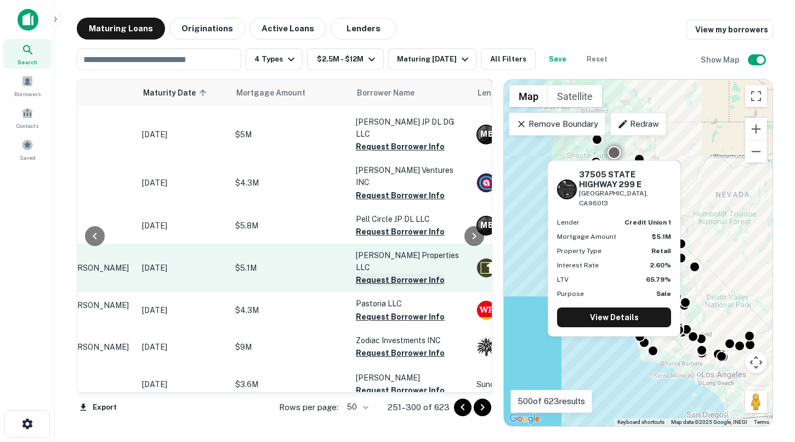  I want to click on button: Reset, so click(597, 59).